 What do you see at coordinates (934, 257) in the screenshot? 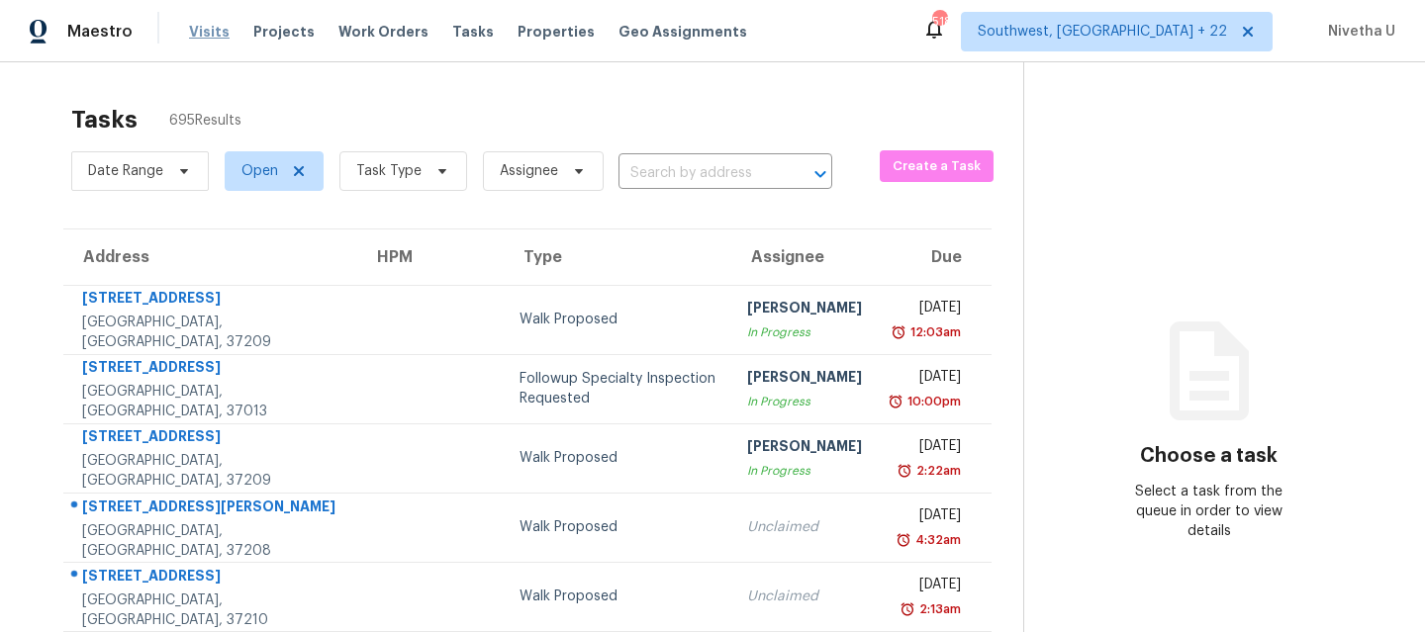
I see `th: Due` at bounding box center [934, 257].